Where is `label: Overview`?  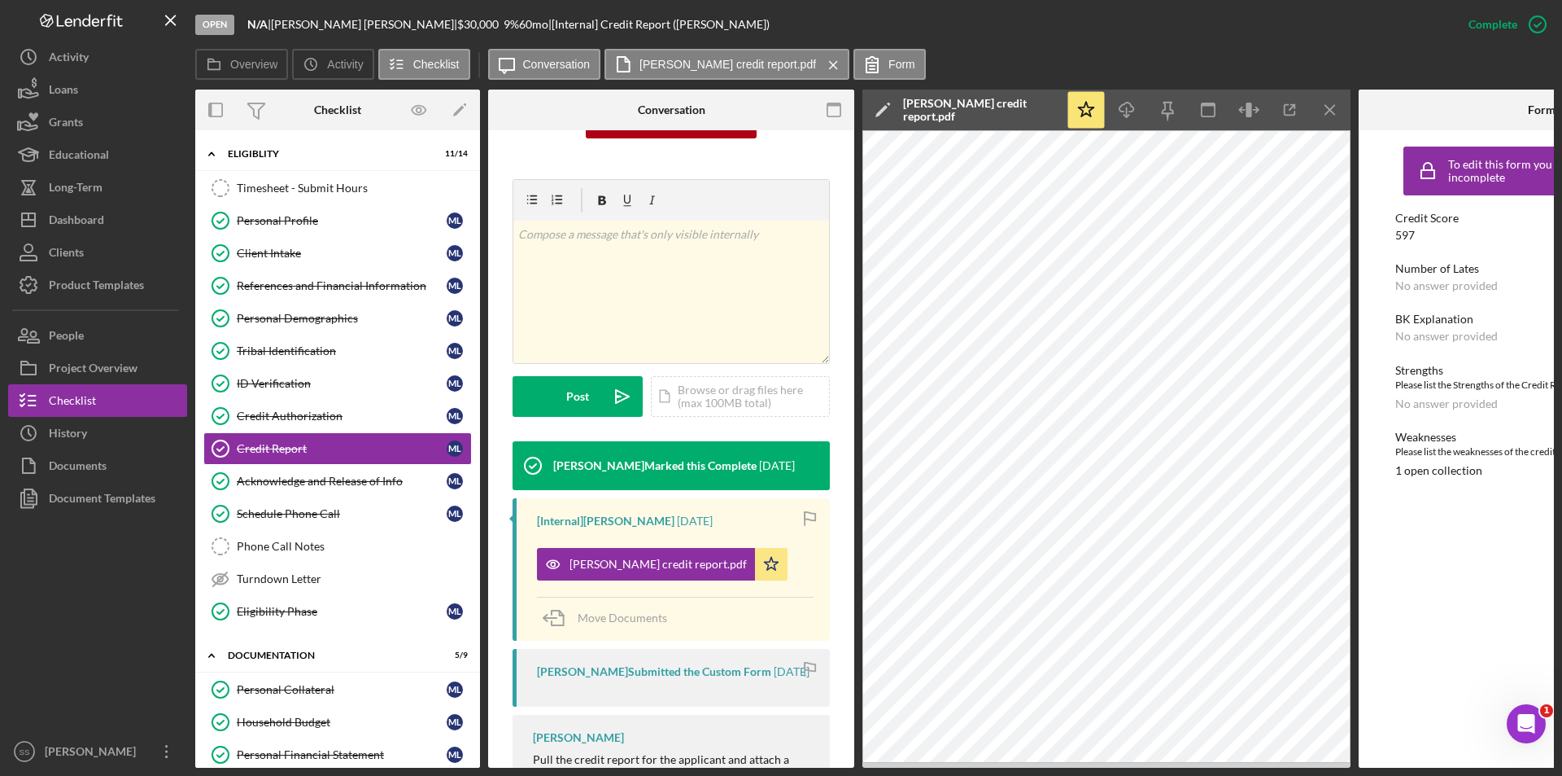 label: Overview is located at coordinates (254, 64).